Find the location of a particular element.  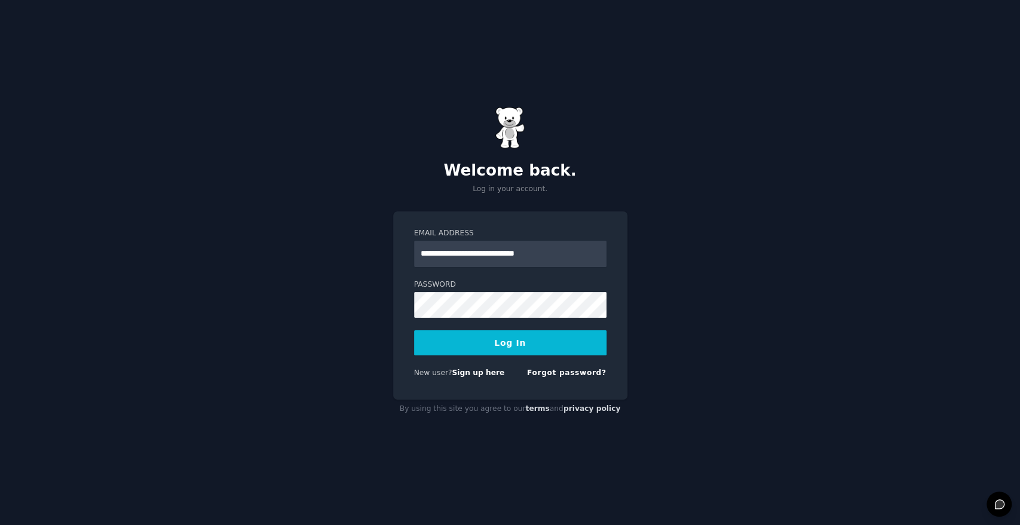

label: Email Address is located at coordinates (510, 234).